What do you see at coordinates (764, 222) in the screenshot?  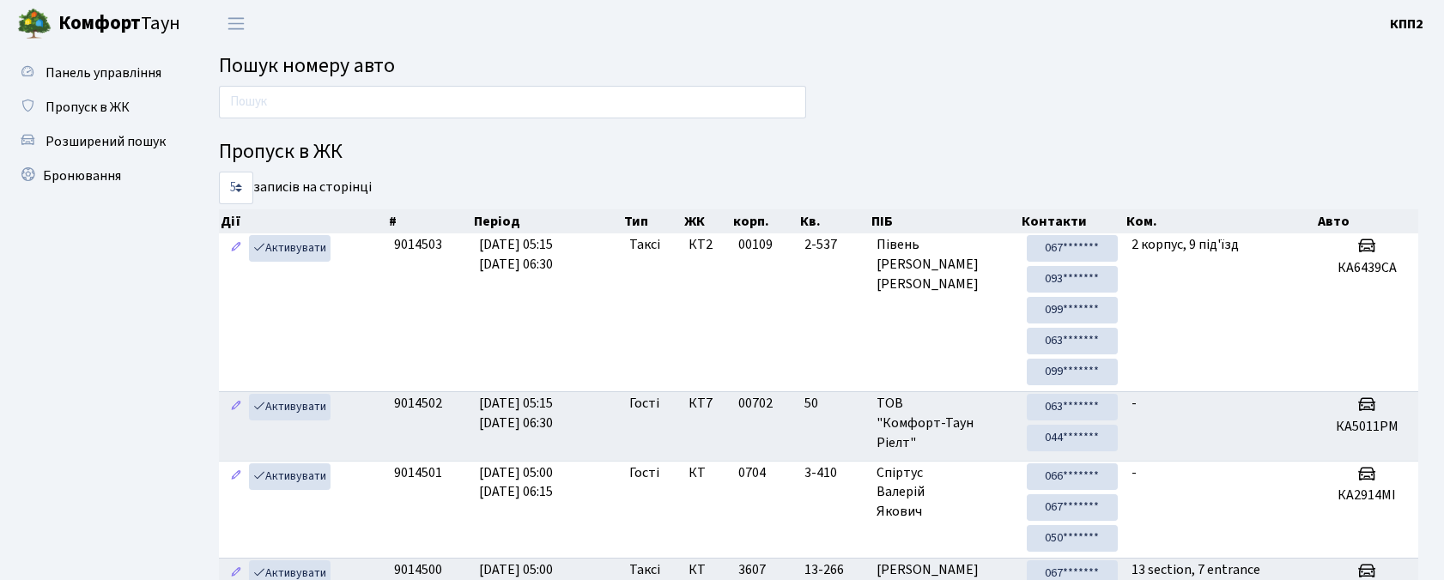 I see `th: корп.` at bounding box center [764, 222].